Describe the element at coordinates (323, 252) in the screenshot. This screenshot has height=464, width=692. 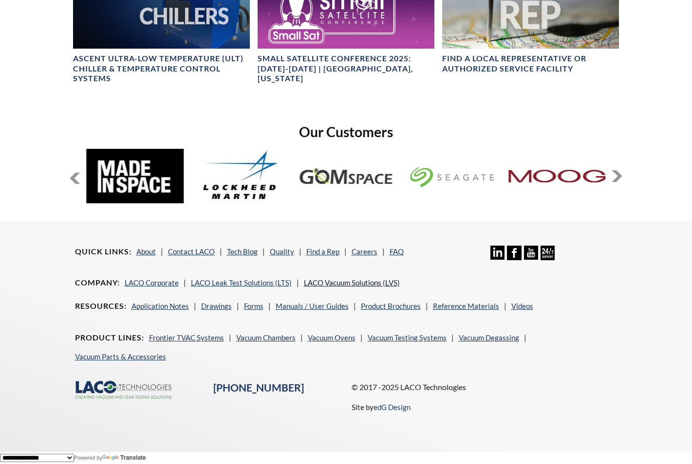
I see `a: Find a Rep` at that location.